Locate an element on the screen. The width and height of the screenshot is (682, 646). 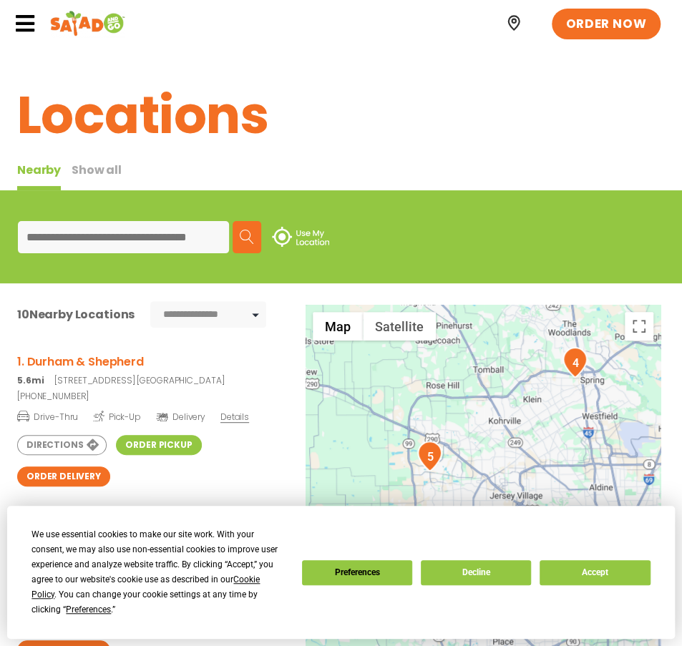
div: Nearby Locations is located at coordinates (76, 314).